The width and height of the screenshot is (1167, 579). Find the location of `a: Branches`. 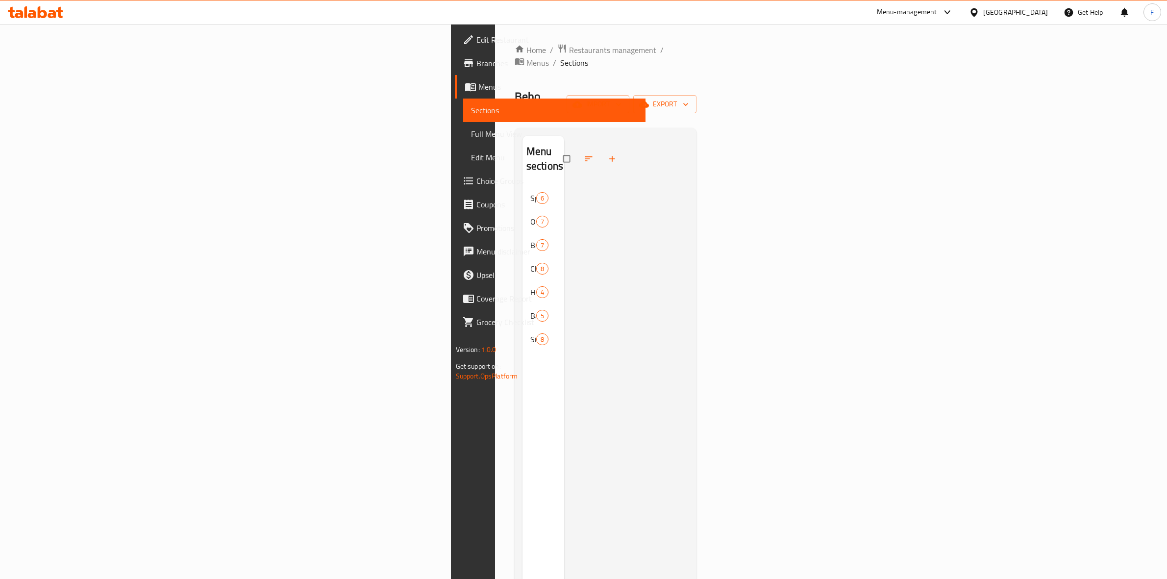

a: Branches is located at coordinates (550, 63).